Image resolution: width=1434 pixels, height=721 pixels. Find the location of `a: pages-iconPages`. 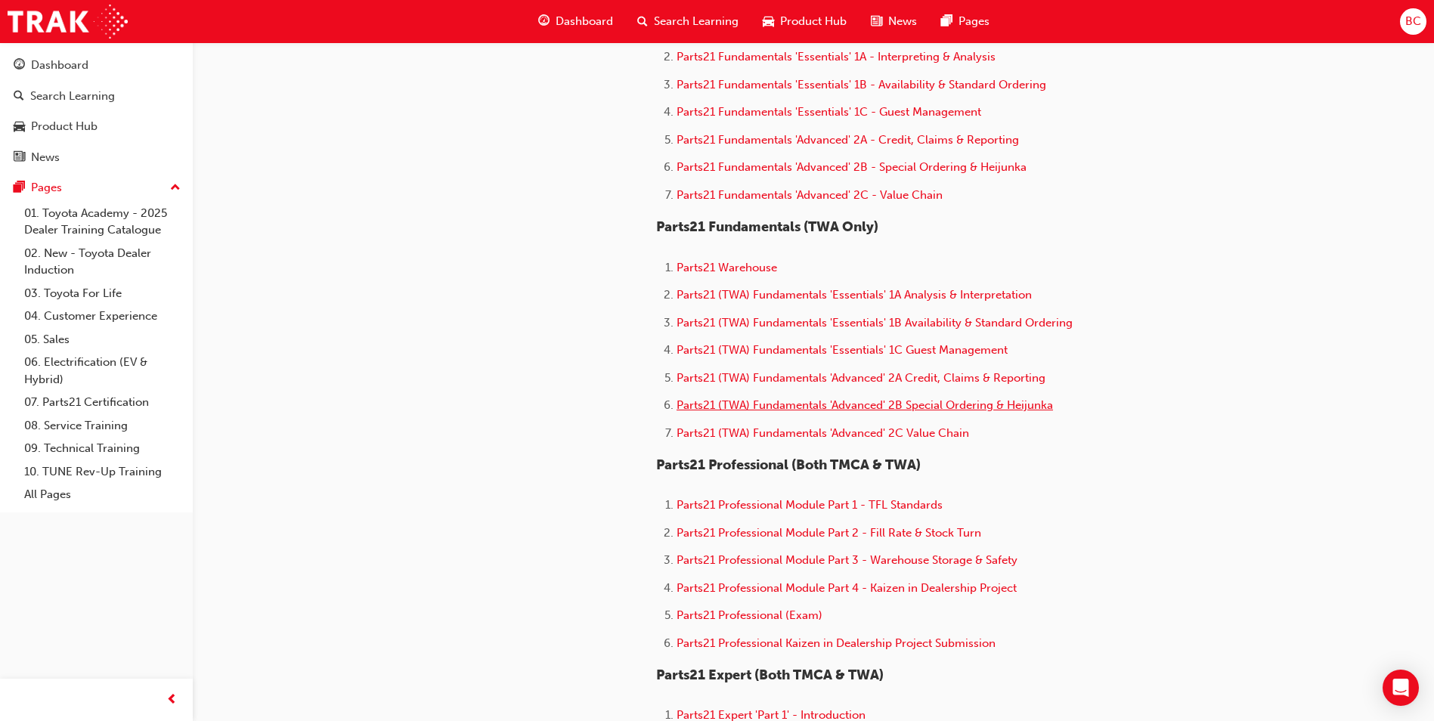

a: pages-iconPages is located at coordinates (966, 21).